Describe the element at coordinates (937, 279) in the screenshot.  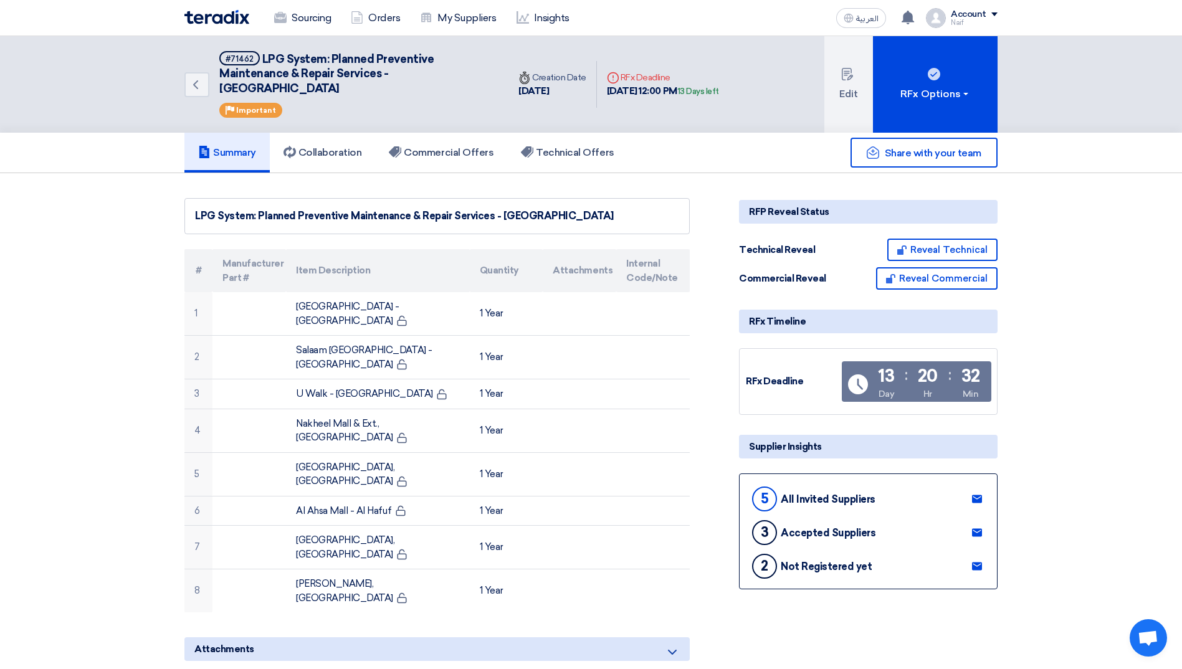
I see `button: Reveal Commercial` at that location.